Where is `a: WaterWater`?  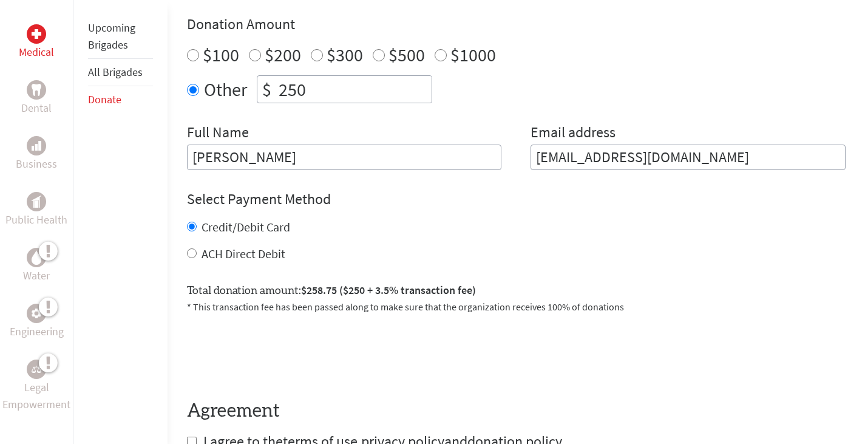
a: WaterWater is located at coordinates (36, 266).